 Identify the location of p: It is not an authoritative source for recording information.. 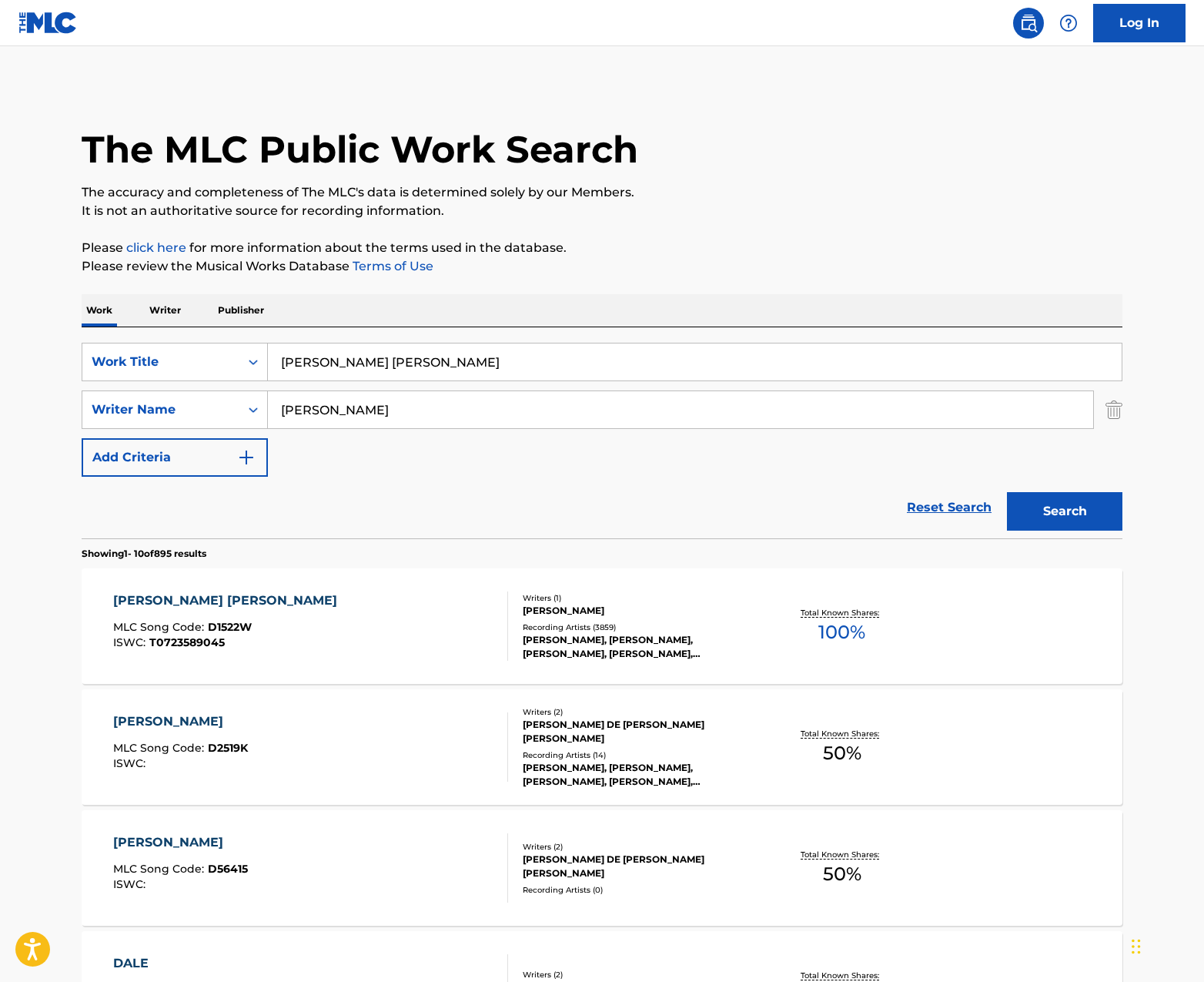
(602, 211).